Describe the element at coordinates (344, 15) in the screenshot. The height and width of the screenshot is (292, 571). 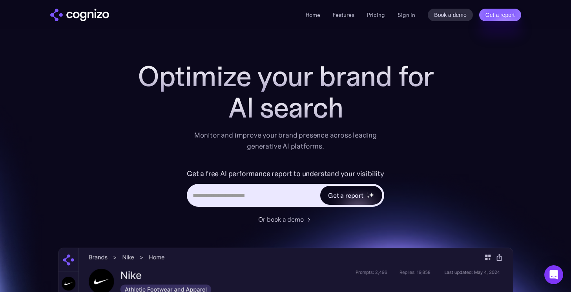
I see `a: Features` at that location.